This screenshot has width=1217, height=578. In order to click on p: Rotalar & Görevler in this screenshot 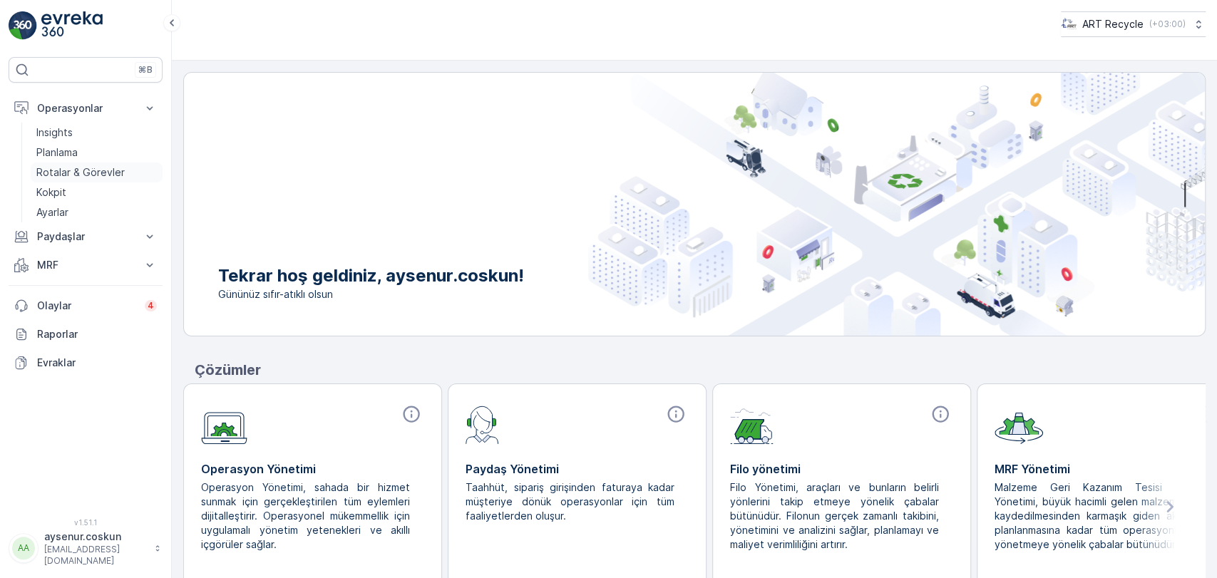, I will do `click(81, 172)`.